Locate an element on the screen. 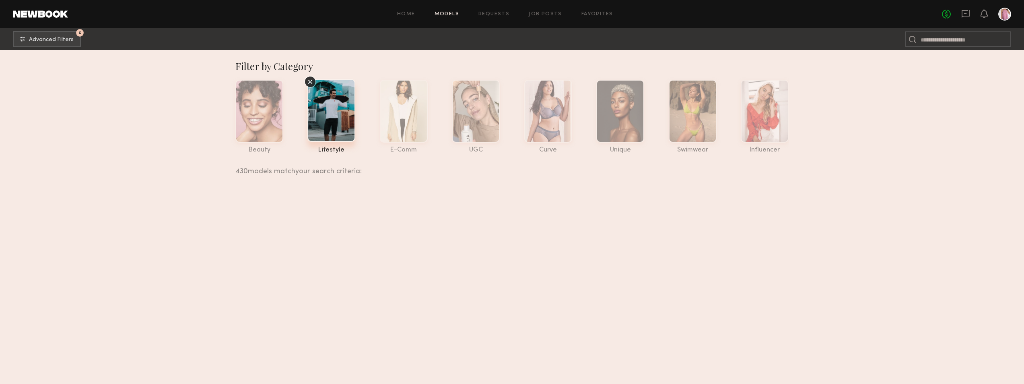 The height and width of the screenshot is (384, 1024). a: Favorites is located at coordinates (597, 14).